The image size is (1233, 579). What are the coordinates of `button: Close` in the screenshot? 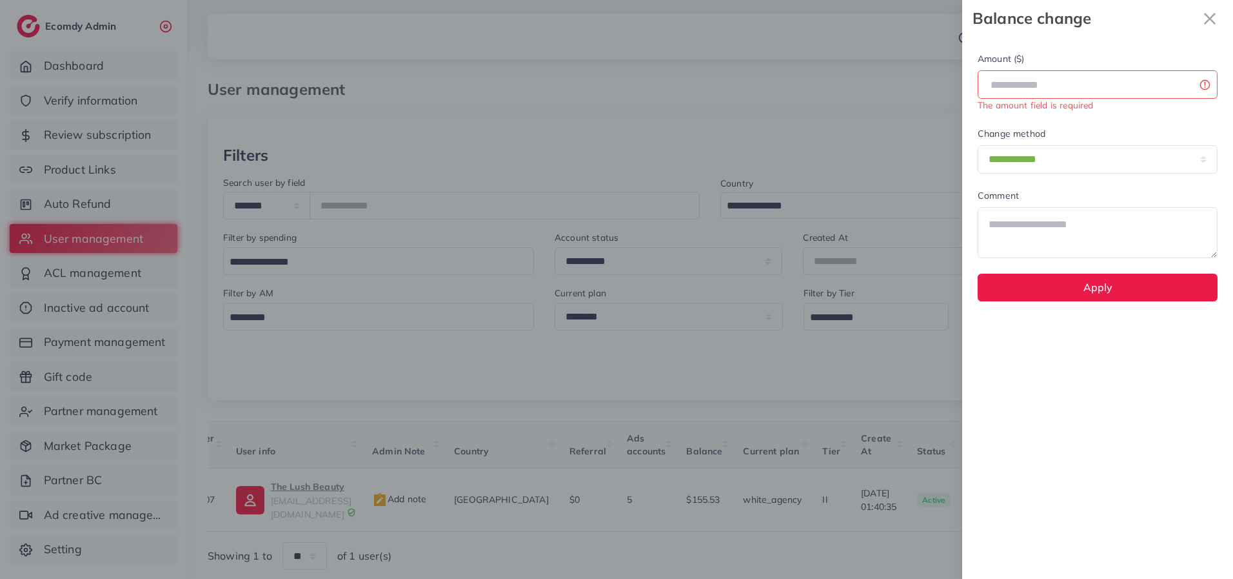 It's located at (1210, 18).